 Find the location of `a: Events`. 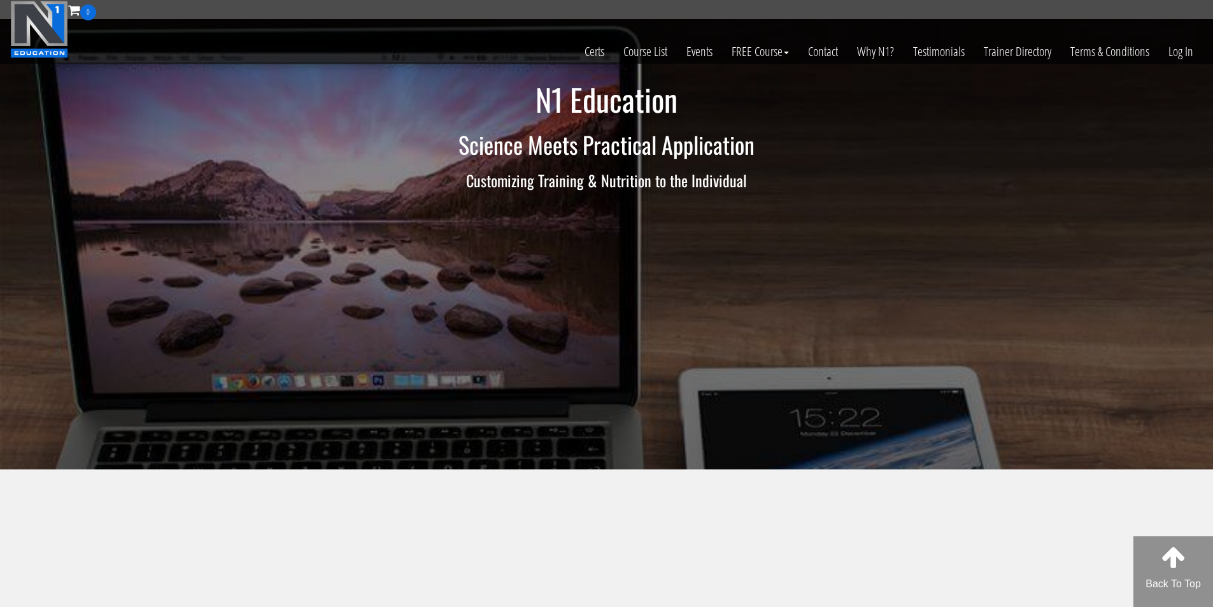

a: Events is located at coordinates (699, 52).